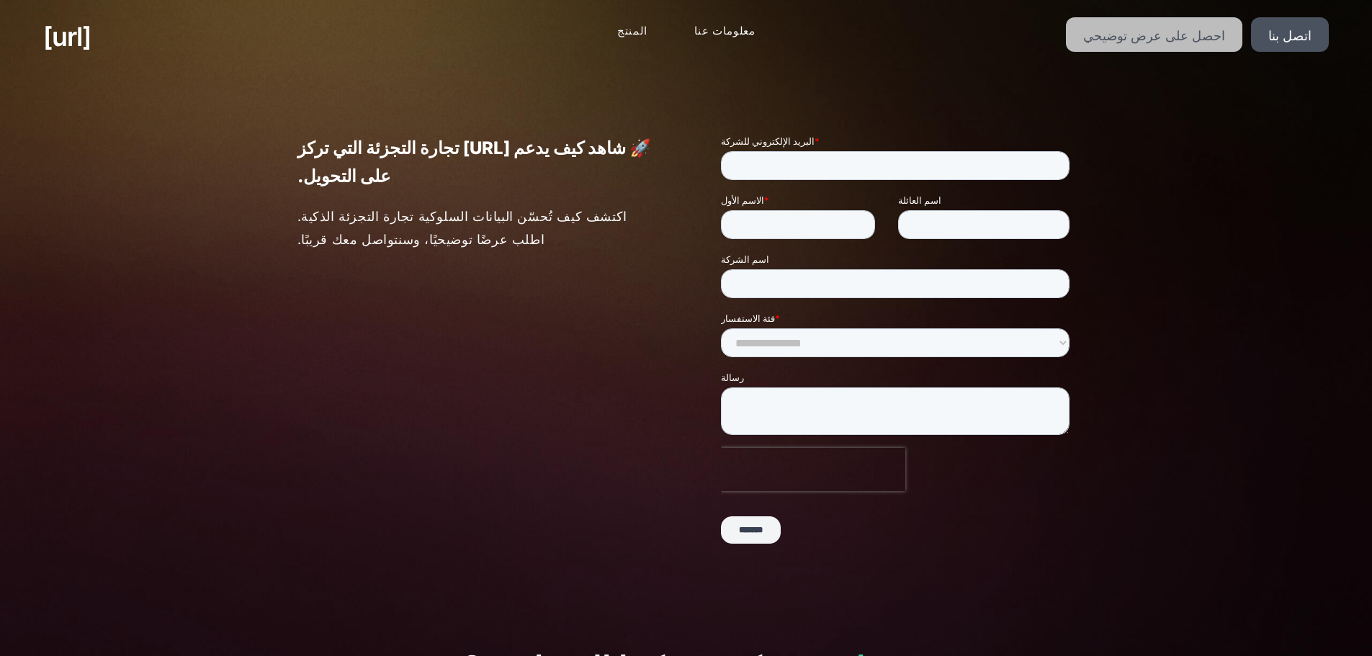  I want to click on font: احصل على عرض توضيحي, so click(1154, 35).